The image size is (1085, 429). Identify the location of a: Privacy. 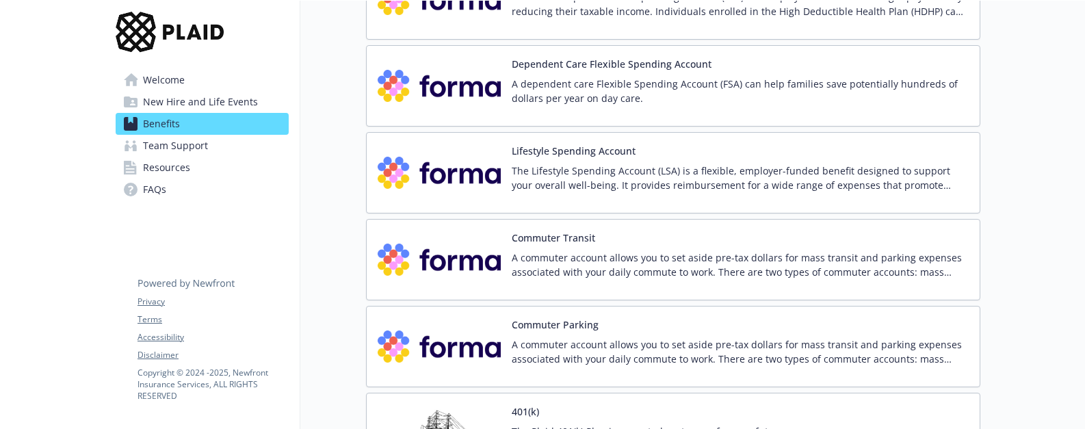
(213, 302).